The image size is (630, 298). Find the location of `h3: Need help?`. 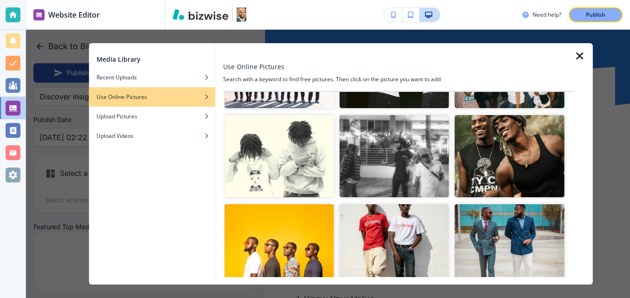

h3: Need help? is located at coordinates (547, 15).